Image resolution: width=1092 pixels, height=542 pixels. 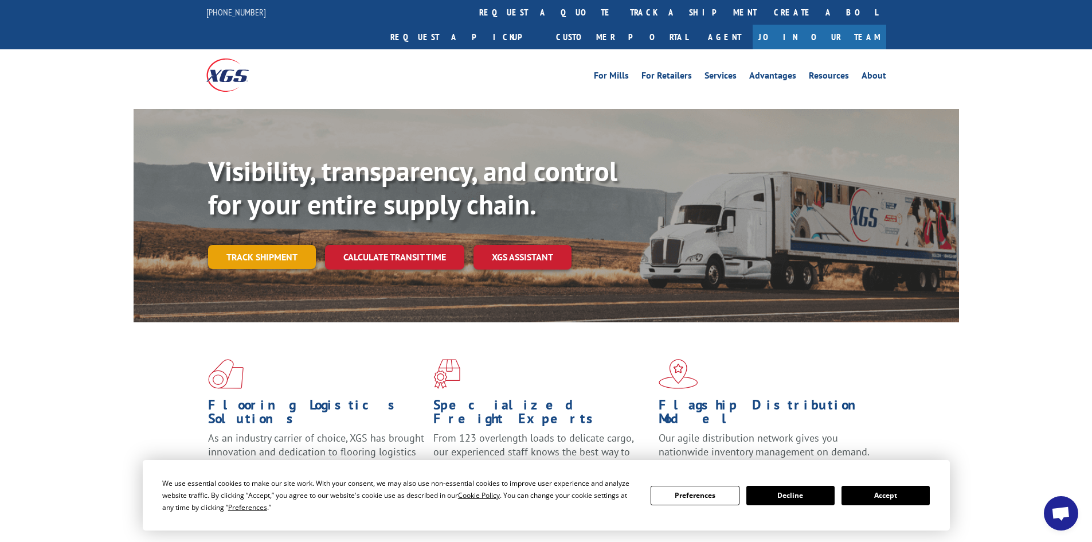 What do you see at coordinates (262, 257) in the screenshot?
I see `a: Track shipment` at bounding box center [262, 257].